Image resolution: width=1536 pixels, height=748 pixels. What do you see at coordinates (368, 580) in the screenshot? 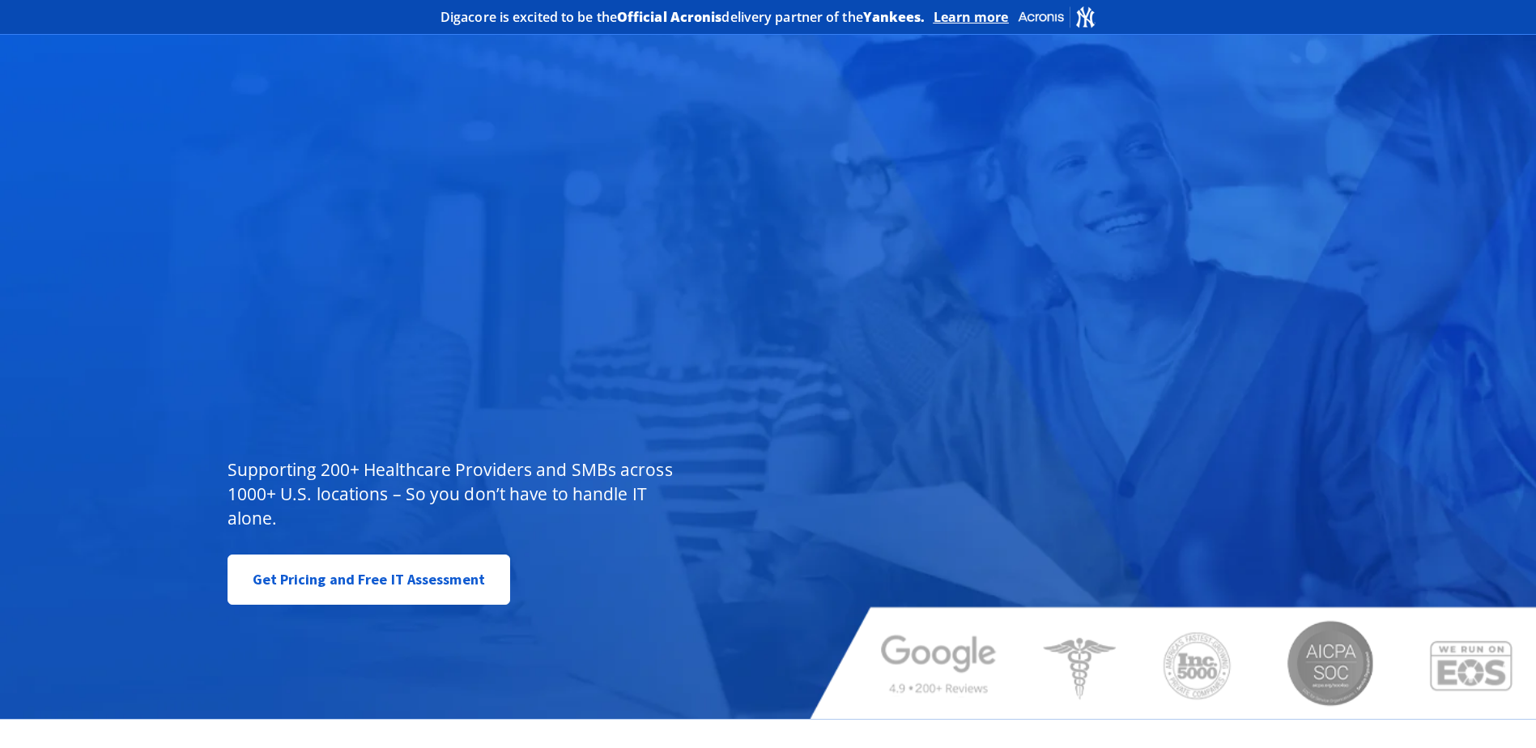
I see `span: Get Pricing and Free IT Assessment` at bounding box center [368, 580].